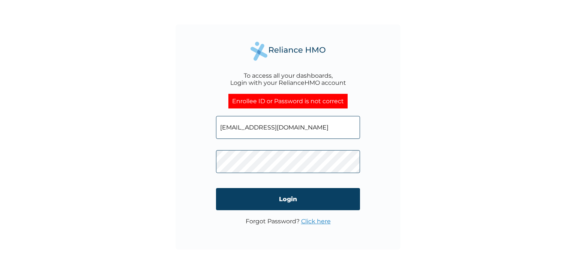  Describe the element at coordinates (288, 199) in the screenshot. I see `input: Login` at that location.